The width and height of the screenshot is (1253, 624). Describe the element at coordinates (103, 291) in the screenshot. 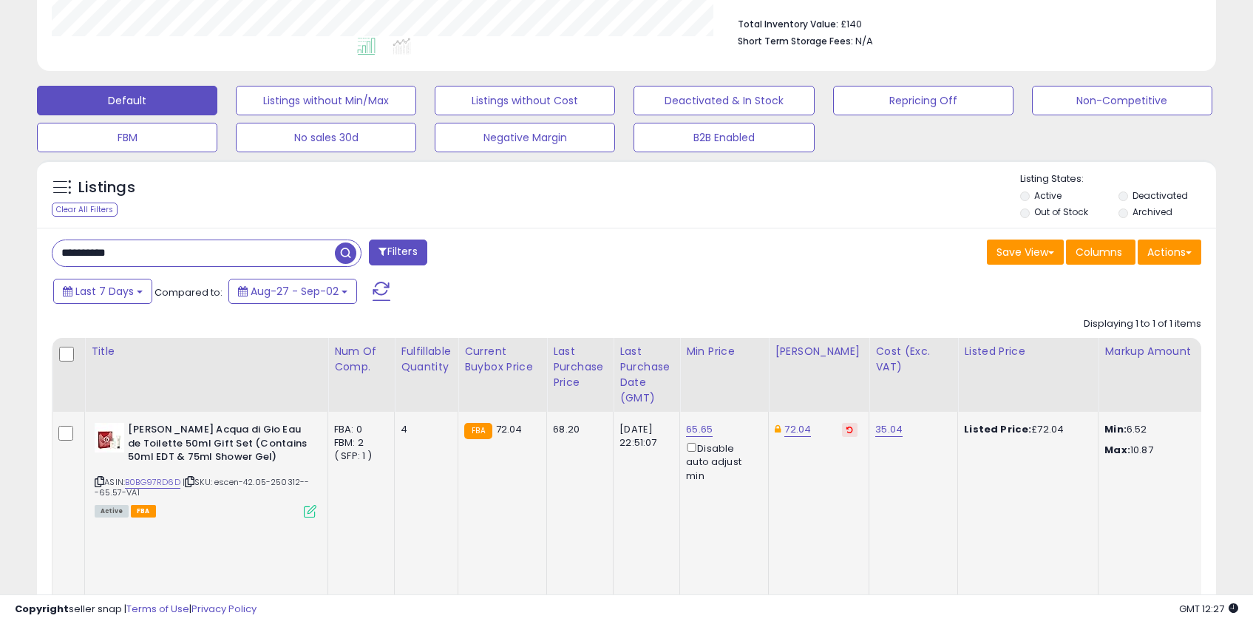

I see `button: Last 7 Days` at that location.